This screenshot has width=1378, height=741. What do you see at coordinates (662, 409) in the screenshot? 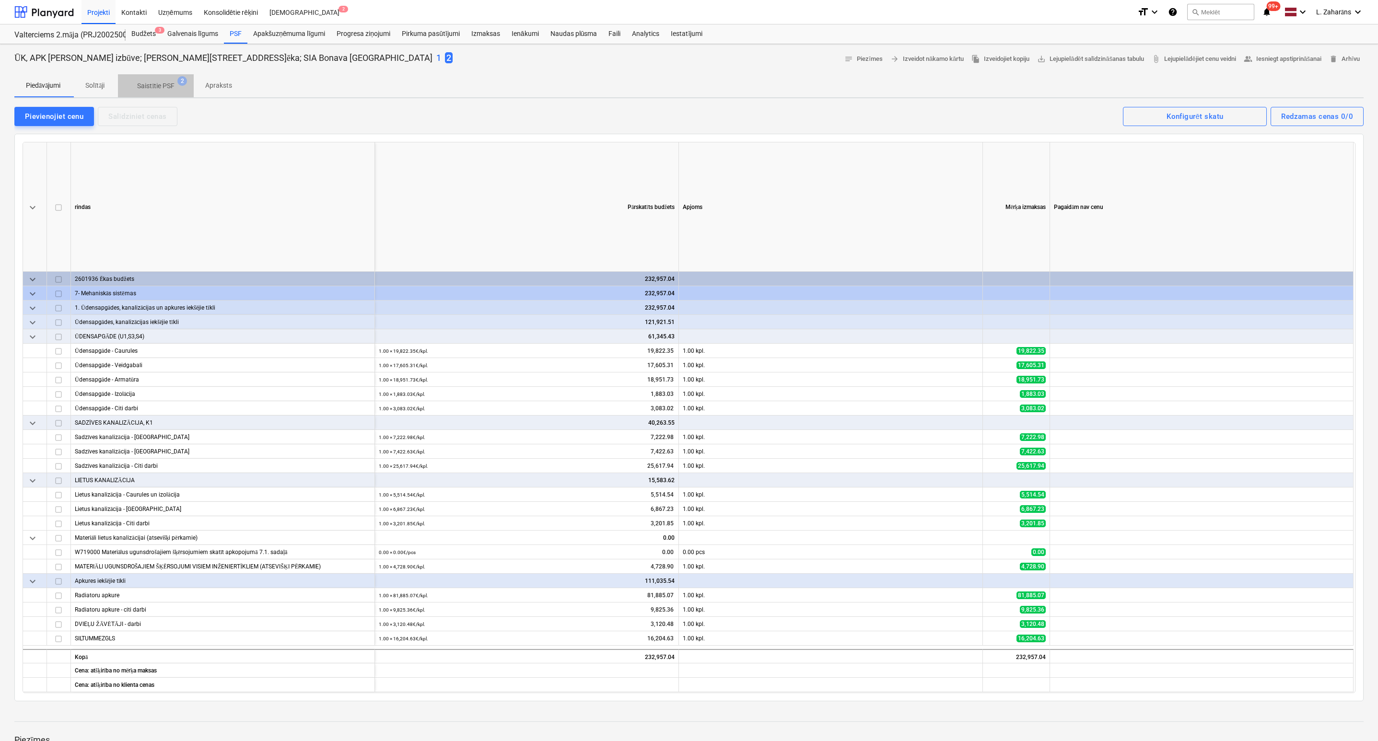
I see `span: 3,083.02` at bounding box center [662, 409].